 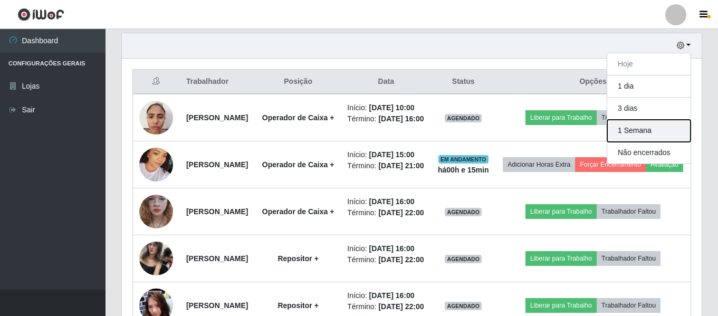 I want to click on img: 1756119568313.jpeg, so click(x=156, y=117).